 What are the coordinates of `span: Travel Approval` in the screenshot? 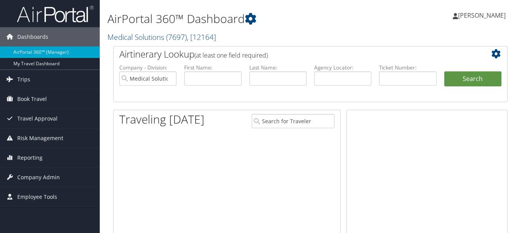 It's located at (37, 119).